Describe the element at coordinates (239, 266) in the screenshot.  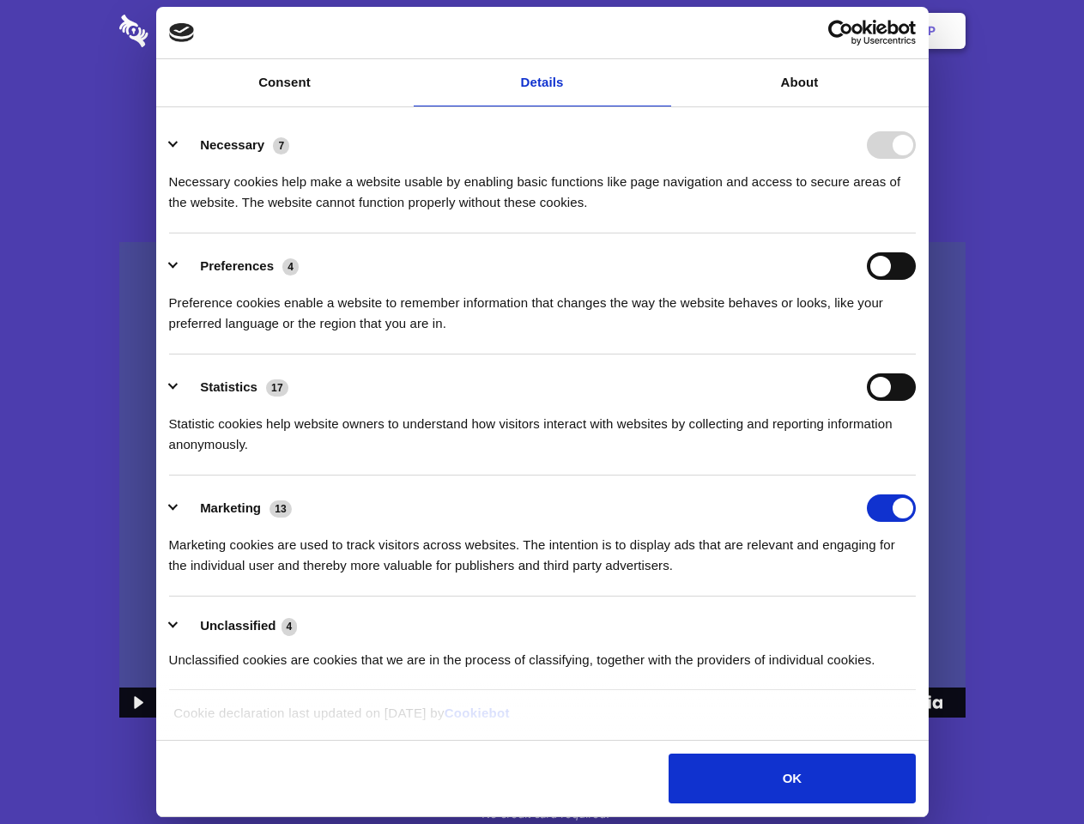
I see `button: Preferences (4)` at that location.